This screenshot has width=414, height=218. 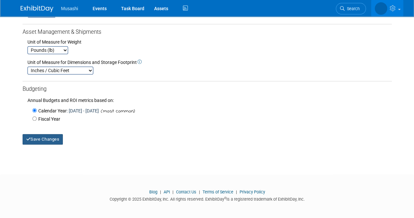 What do you see at coordinates (352, 9) in the screenshot?
I see `span: Search` at bounding box center [352, 9].